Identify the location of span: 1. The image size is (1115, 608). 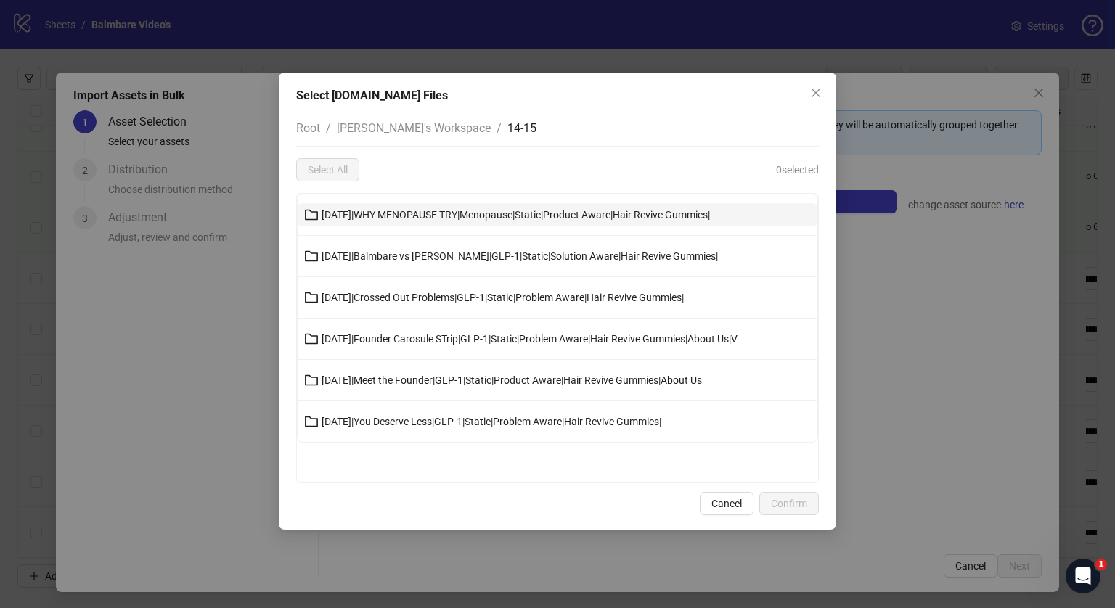
(1101, 565).